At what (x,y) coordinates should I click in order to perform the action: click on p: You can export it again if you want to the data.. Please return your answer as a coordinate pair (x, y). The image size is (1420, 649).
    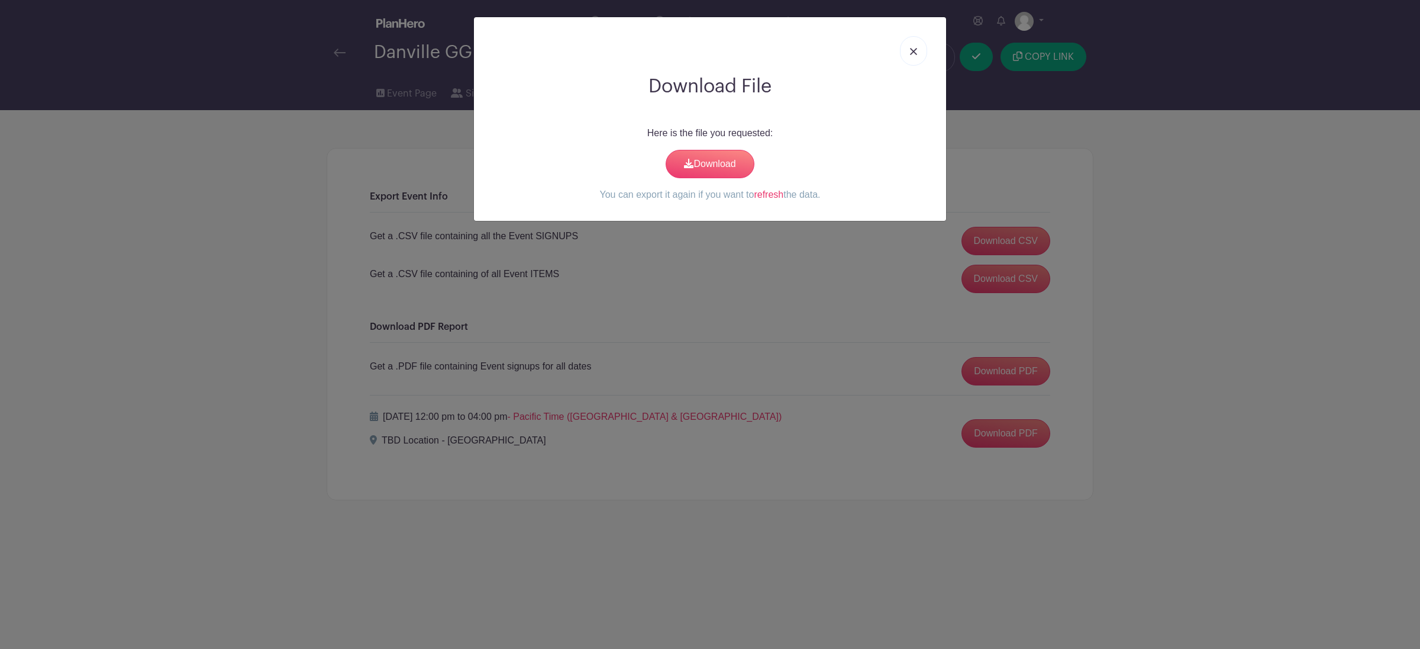
    Looking at the image, I should click on (710, 195).